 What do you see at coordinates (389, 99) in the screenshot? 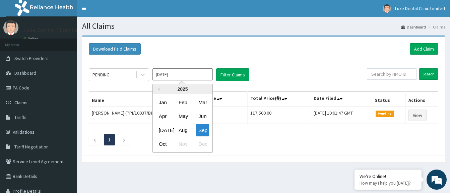
I see `th: Status` at bounding box center [389, 99].